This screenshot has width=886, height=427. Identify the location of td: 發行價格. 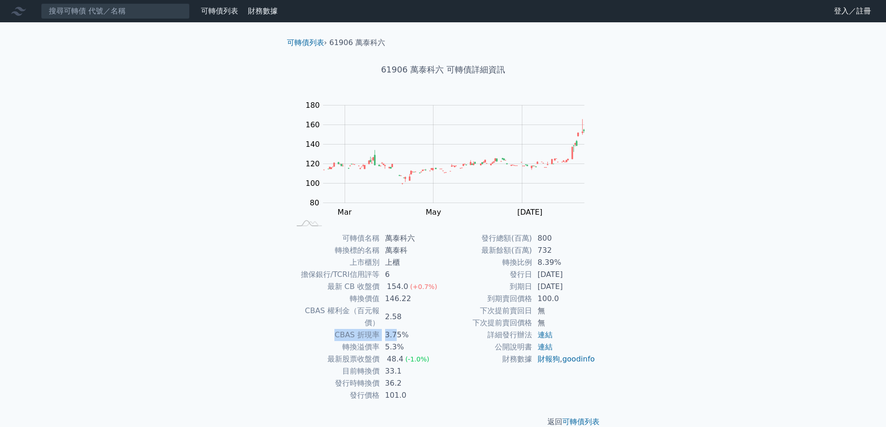
(335, 396).